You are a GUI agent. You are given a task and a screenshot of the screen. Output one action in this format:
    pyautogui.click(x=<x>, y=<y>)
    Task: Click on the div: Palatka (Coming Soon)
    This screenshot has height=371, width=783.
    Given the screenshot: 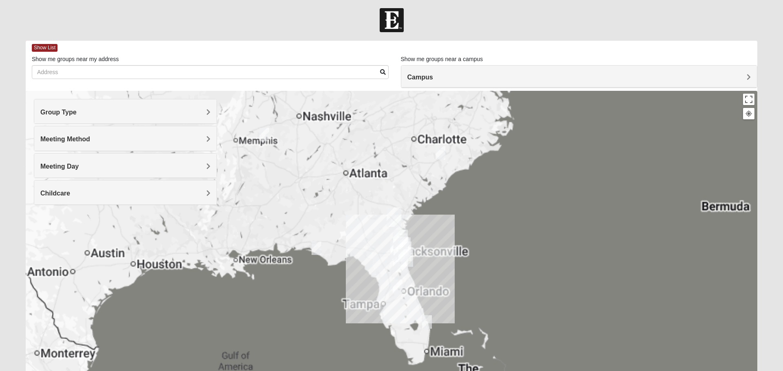 What is the action you would take?
    pyautogui.click(x=400, y=263)
    